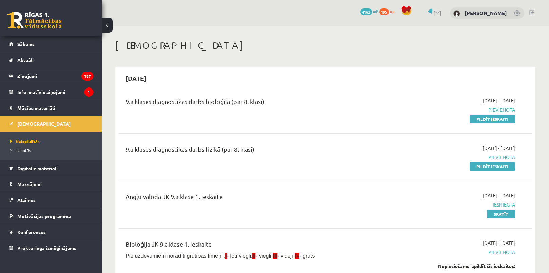  Describe the element at coordinates (453, 204) in the screenshot. I see `span: Iesniegta` at that location.